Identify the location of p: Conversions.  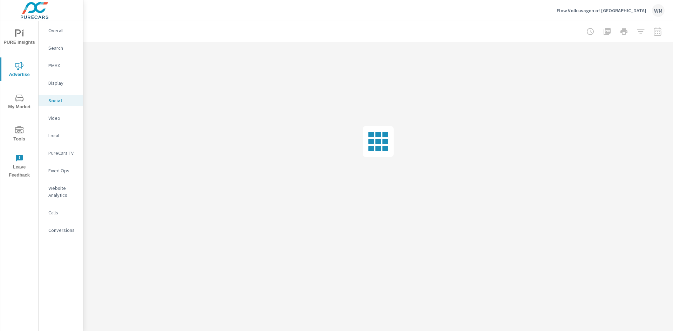
(63, 230).